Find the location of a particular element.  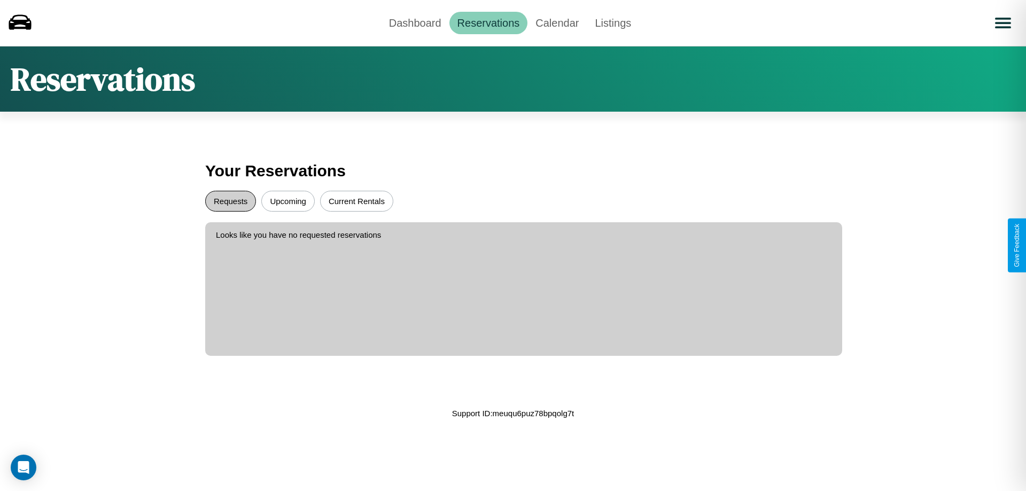

div: Open Intercom Messenger is located at coordinates (24, 468).